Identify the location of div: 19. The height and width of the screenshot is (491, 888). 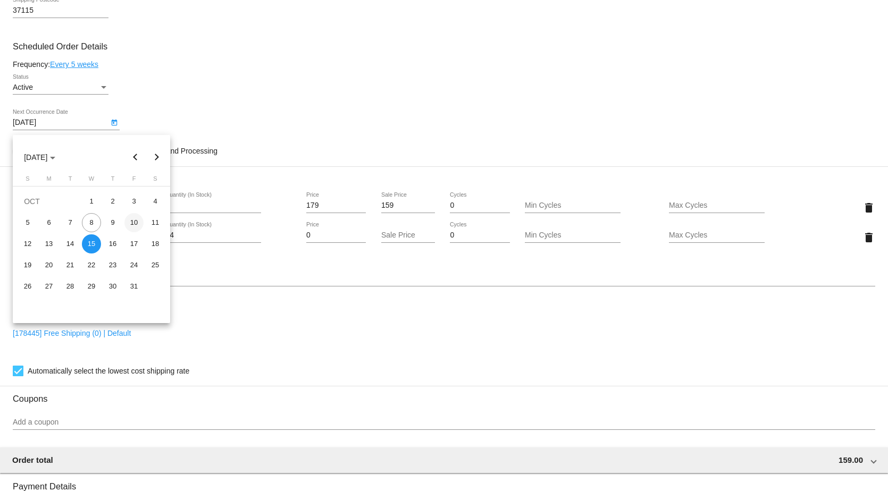
(28, 265).